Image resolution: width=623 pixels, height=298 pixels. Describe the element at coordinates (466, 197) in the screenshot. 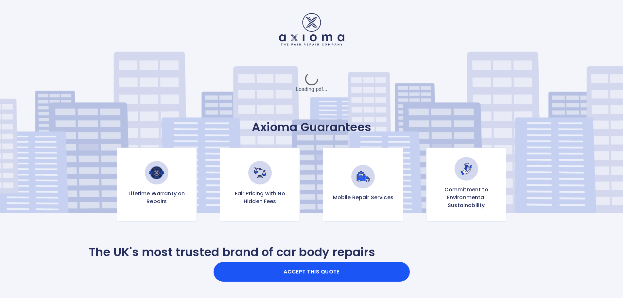

I see `p: Commitment to Environmental Sustainability` at that location.